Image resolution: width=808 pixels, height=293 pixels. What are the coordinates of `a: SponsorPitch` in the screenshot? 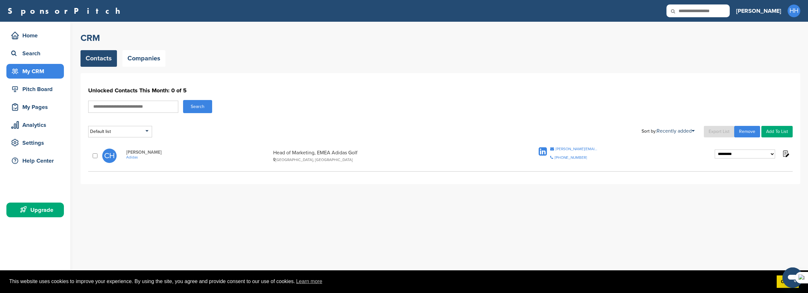 It's located at (66, 11).